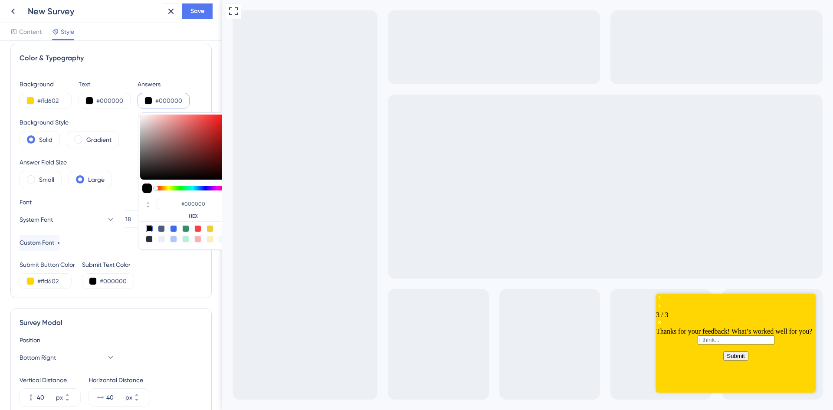 The image size is (833, 410). Describe the element at coordinates (111, 323) in the screenshot. I see `div: Survey Modal` at that location.